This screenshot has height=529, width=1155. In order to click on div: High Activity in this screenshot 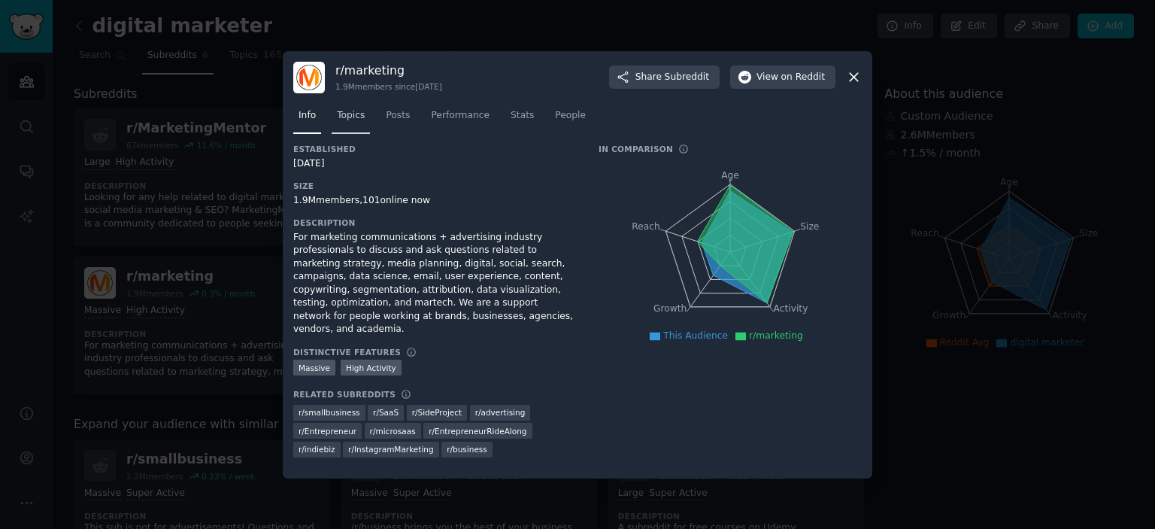, I will do `click(371, 367)`.